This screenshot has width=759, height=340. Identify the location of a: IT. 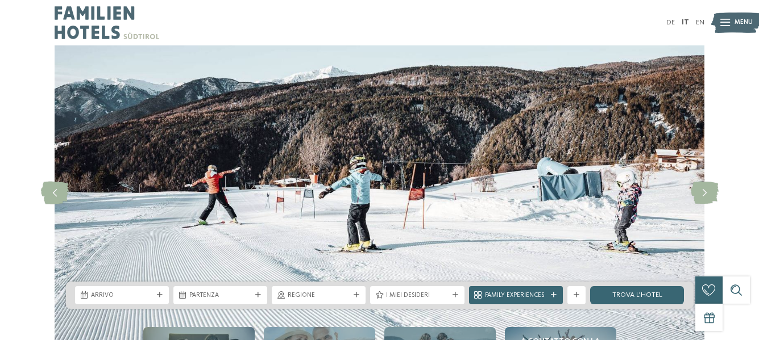
(685, 22).